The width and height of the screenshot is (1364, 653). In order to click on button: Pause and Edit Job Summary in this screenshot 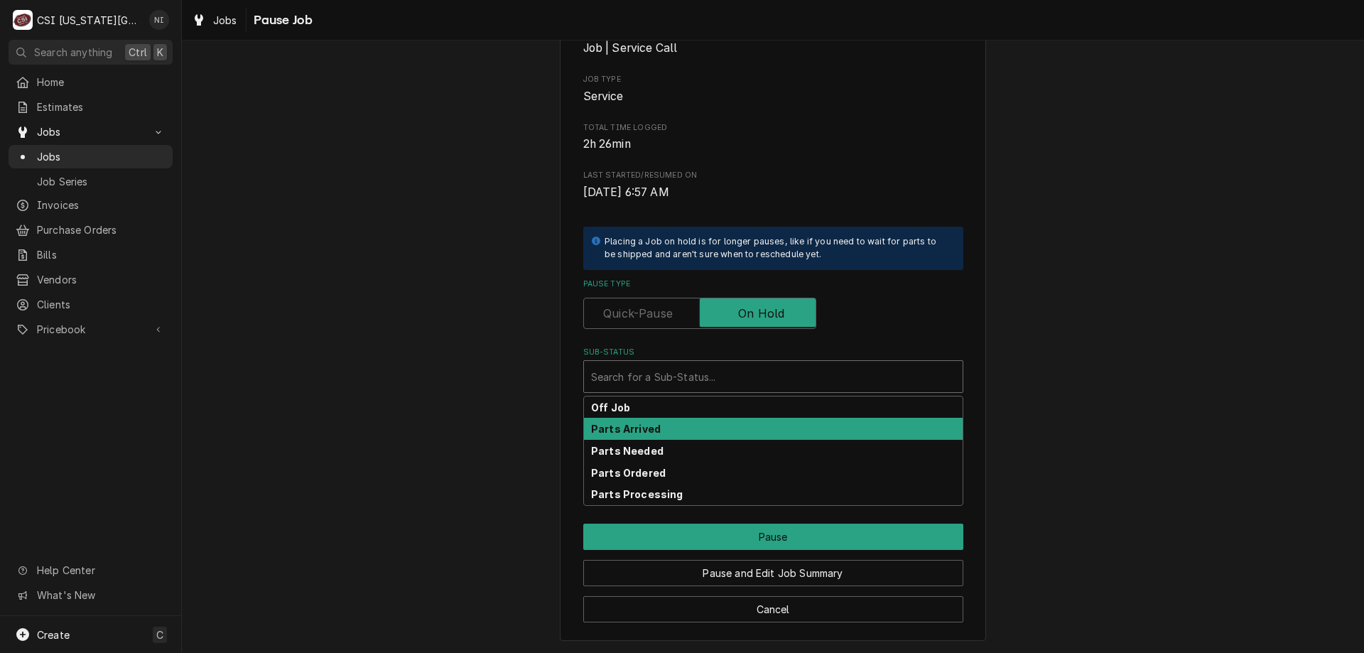, I will do `click(773, 573)`.